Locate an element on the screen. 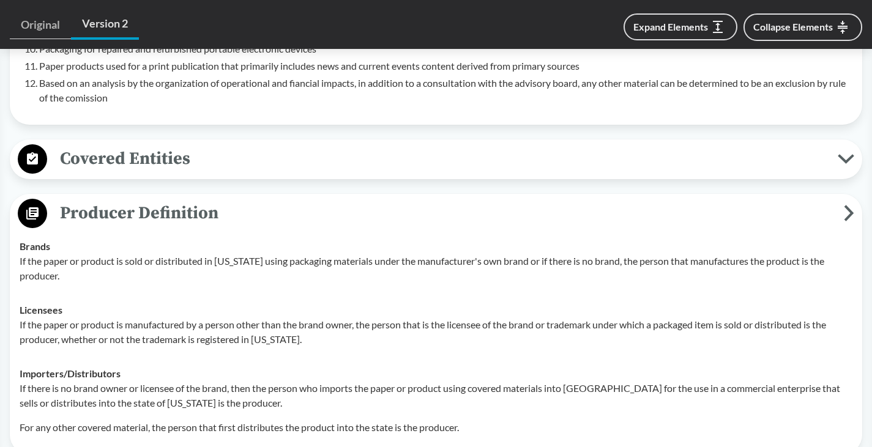 The height and width of the screenshot is (447, 872). p: For any other covered material, the person that first distributes the product into the state is t... is located at coordinates (436, 428).